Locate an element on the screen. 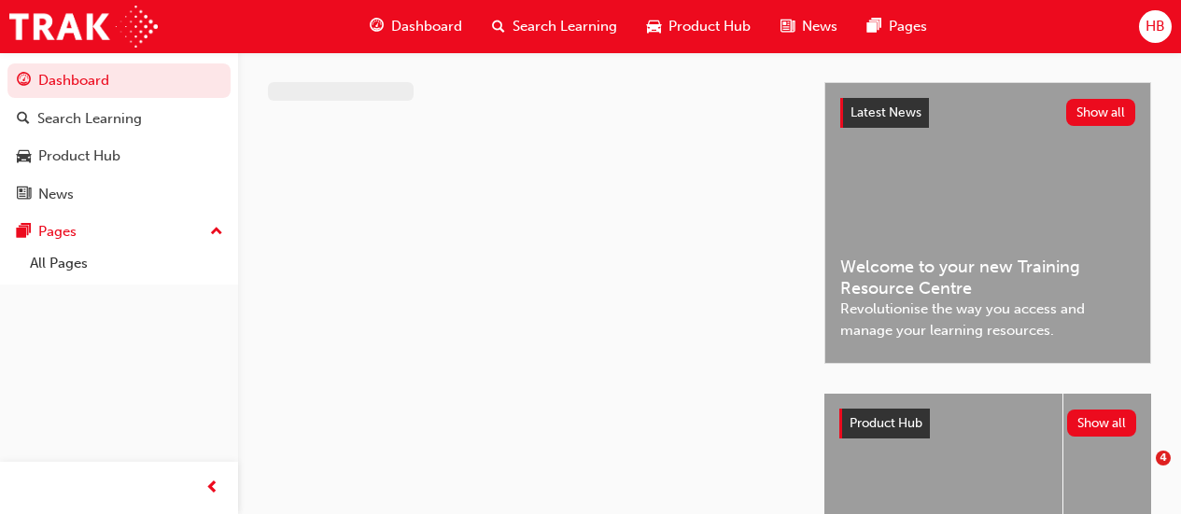 The width and height of the screenshot is (1181, 514). button: DashboardSearch LearningProduct HubNews is located at coordinates (119, 137).